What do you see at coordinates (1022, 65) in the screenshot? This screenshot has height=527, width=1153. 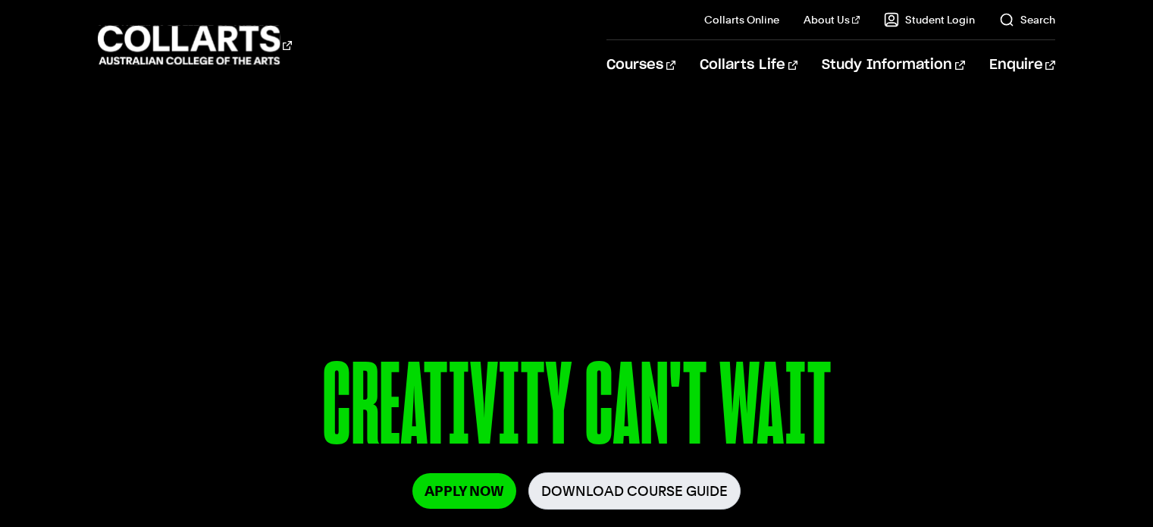 I see `a: Enquire` at bounding box center [1022, 65].